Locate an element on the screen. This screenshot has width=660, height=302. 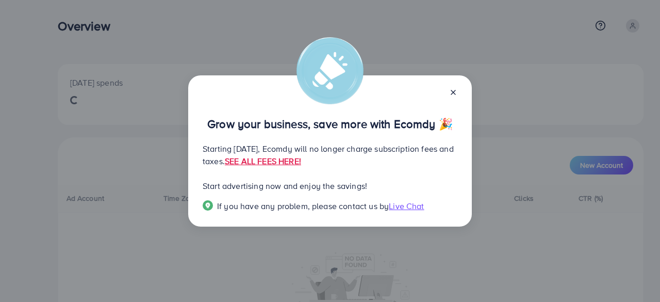
a: SEE ALL FEES HERE! is located at coordinates (263, 161).